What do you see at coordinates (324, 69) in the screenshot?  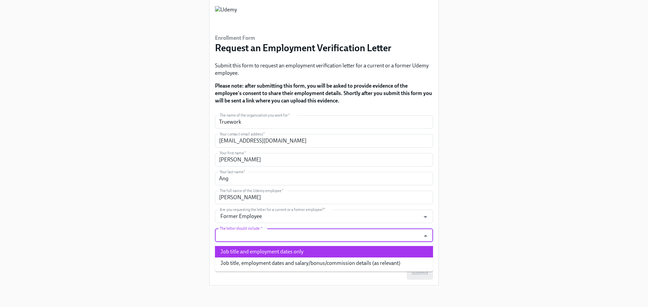 I see `p: Submit this form to request an employment verification letter for a current or a former Udemy emp...` at bounding box center [324, 69].